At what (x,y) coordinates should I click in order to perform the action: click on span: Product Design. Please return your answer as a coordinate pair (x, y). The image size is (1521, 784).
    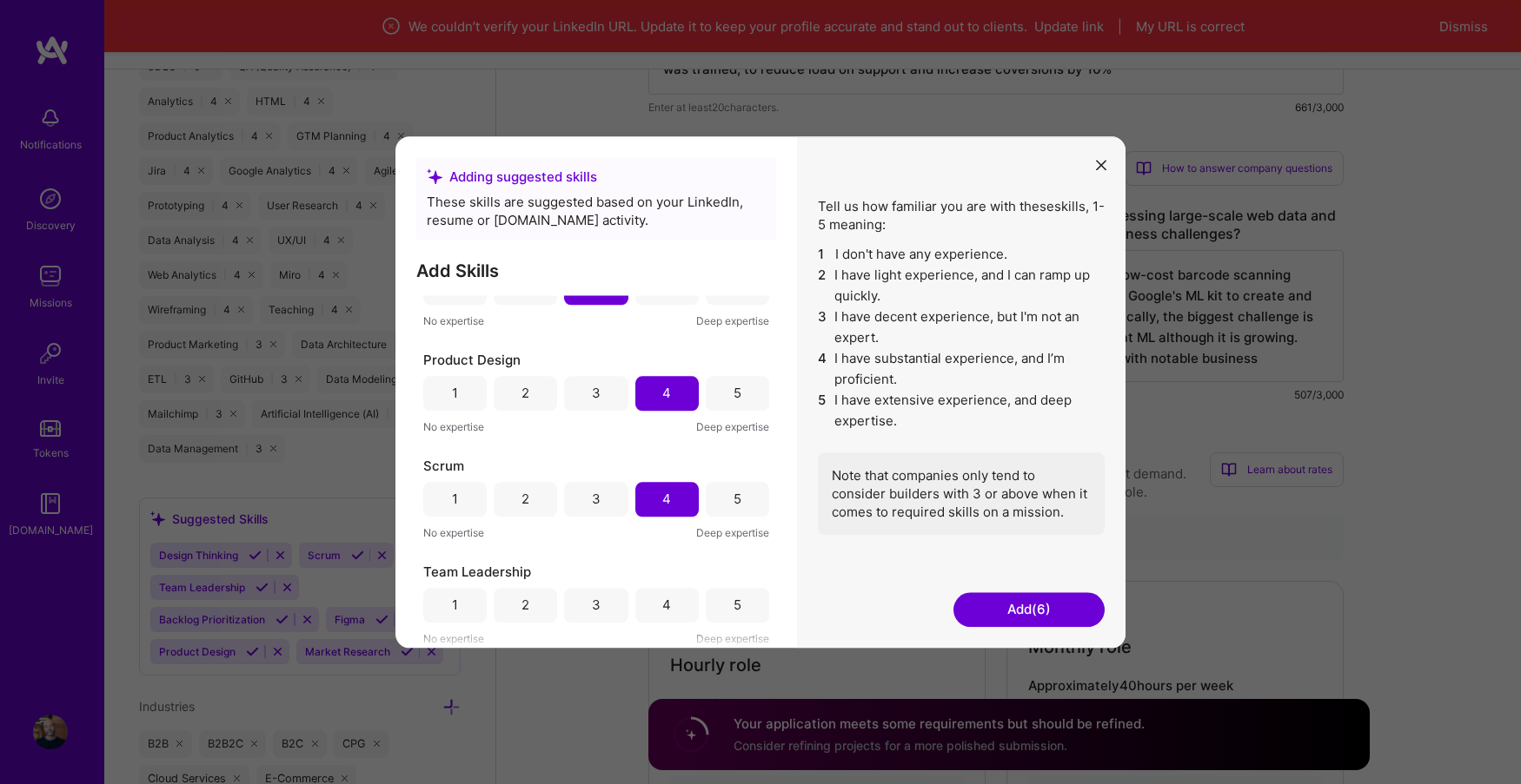
    Looking at the image, I should click on (472, 360).